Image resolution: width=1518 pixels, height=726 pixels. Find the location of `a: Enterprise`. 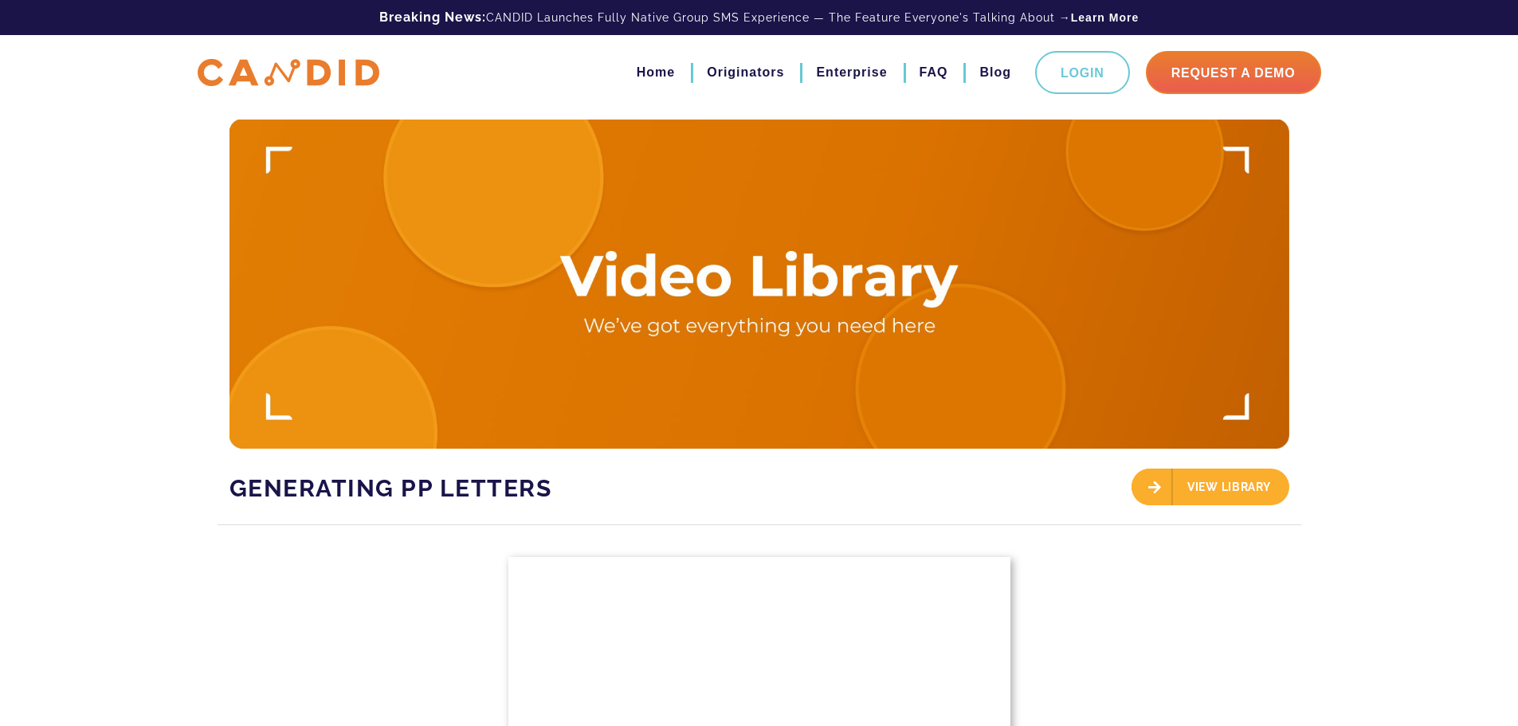

a: Enterprise is located at coordinates (851, 72).